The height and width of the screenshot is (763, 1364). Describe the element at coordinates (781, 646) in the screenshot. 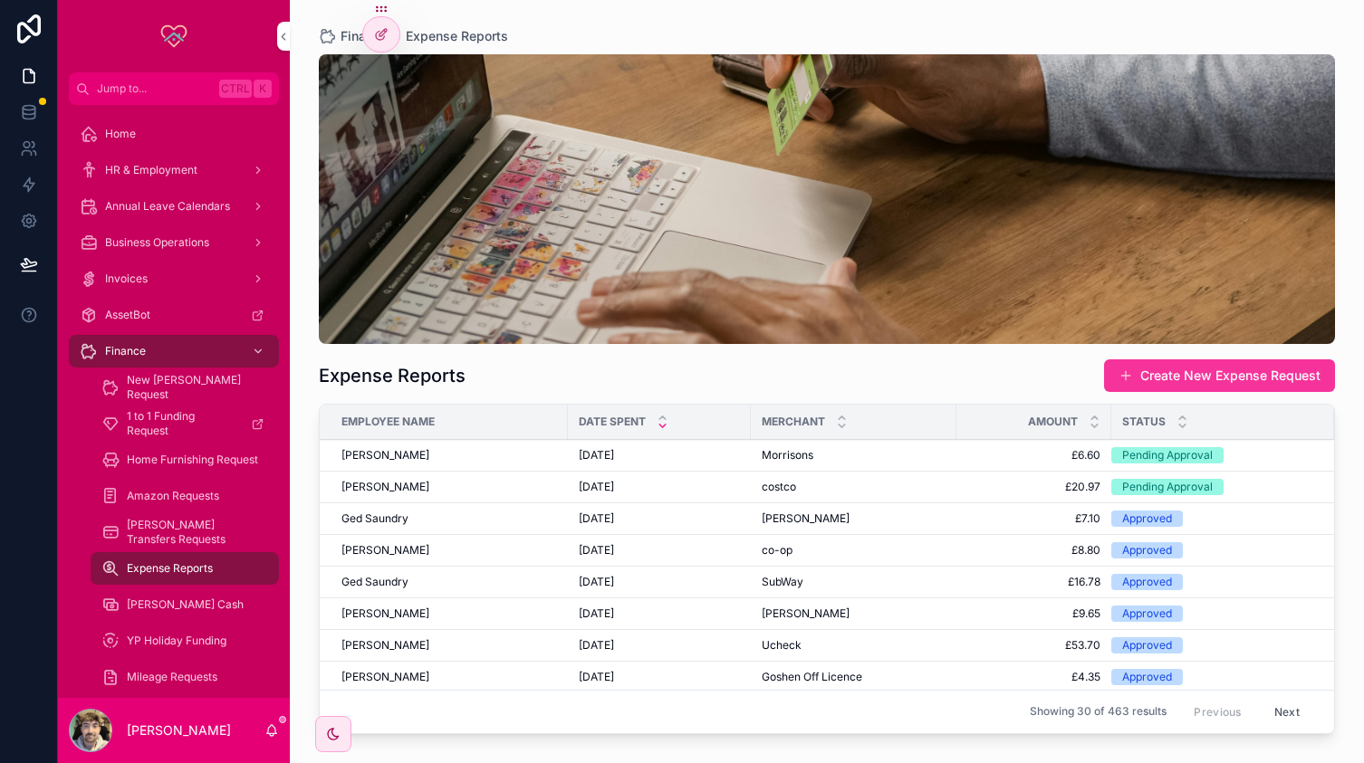

I see `span: Ucheck` at that location.